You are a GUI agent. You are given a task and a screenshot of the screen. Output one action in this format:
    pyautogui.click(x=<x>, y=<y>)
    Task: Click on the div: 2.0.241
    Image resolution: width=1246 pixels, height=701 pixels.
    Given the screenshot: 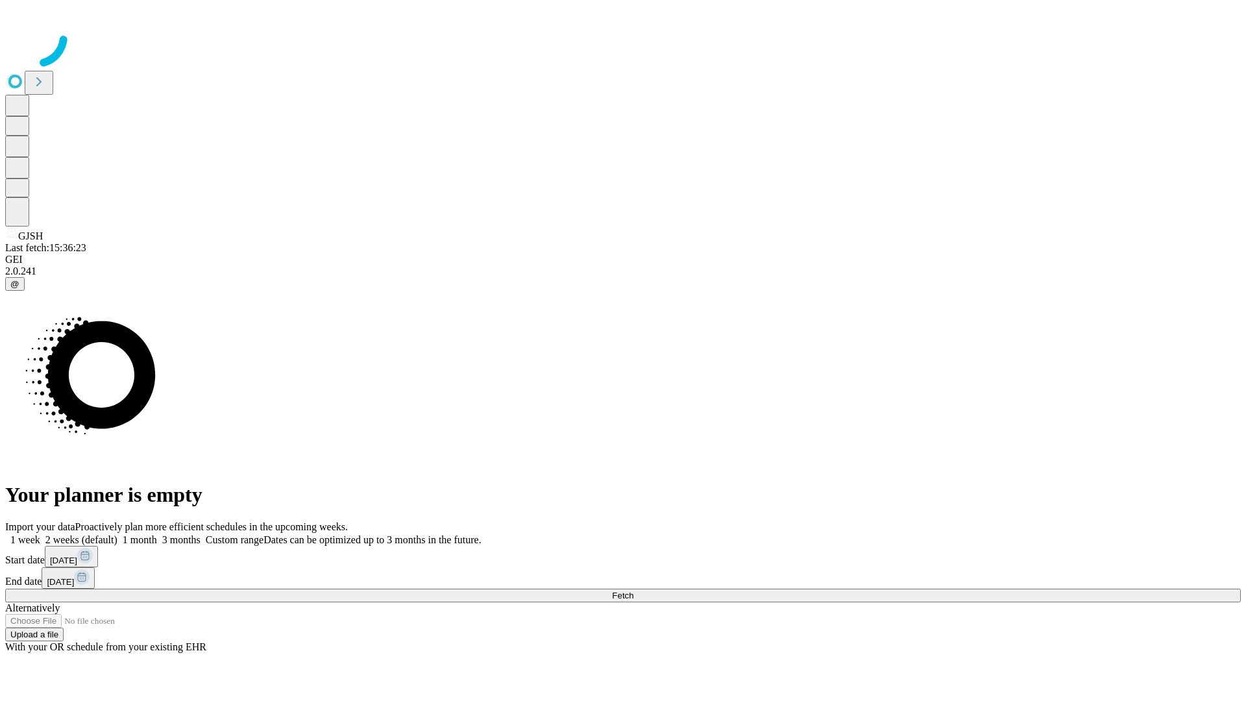 What is the action you would take?
    pyautogui.click(x=623, y=271)
    